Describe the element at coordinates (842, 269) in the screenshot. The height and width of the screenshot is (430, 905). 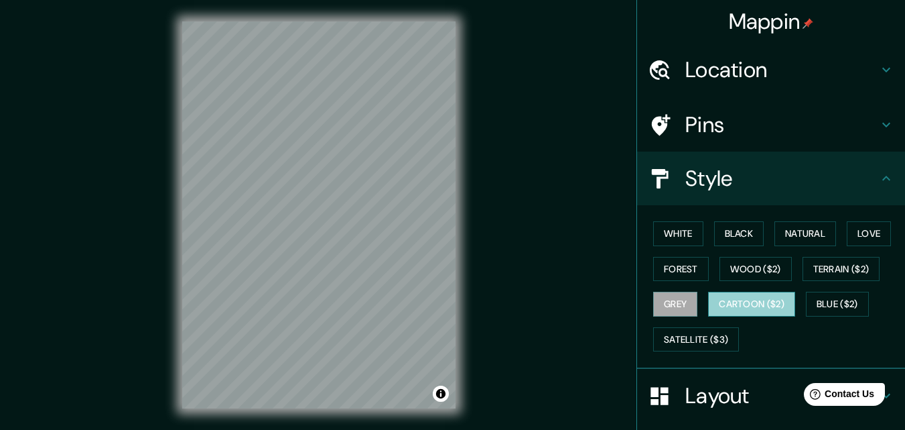
I see `button: Terrain ($2)` at that location.